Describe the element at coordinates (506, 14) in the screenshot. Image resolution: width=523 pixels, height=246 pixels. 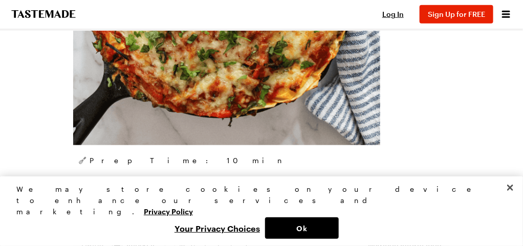
I see `button: Open menu` at that location.